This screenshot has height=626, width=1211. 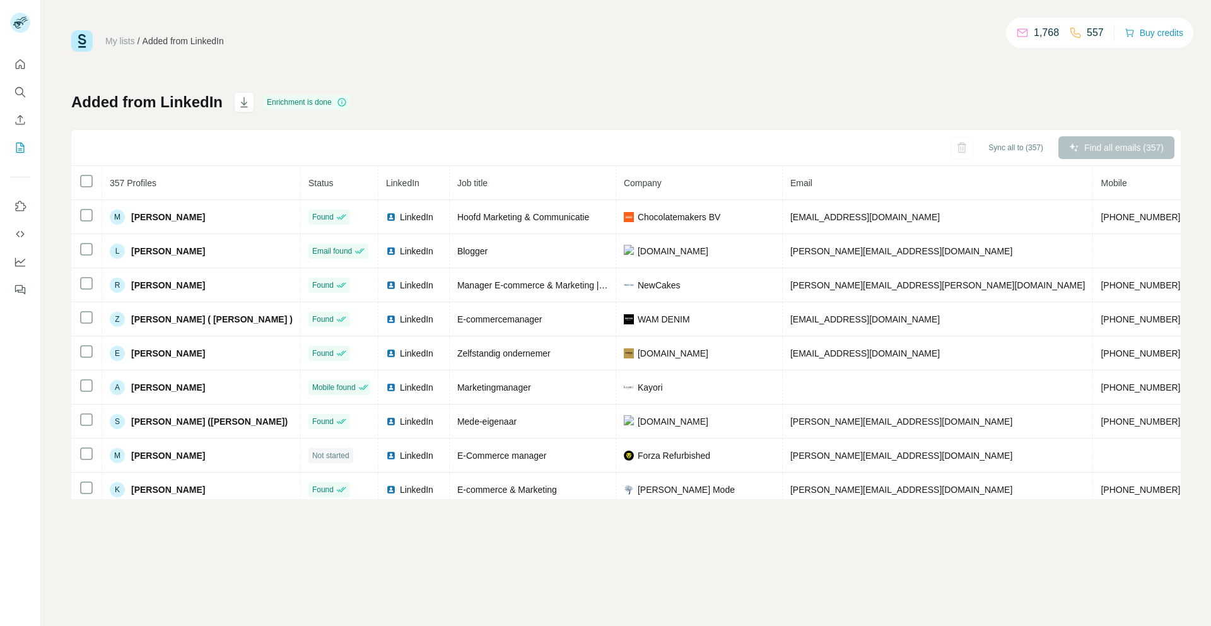 What do you see at coordinates (307, 102) in the screenshot?
I see `div: Enrichment is done` at bounding box center [307, 102].